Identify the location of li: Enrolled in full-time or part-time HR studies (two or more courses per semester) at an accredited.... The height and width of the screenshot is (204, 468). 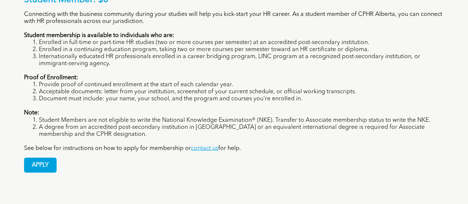
(241, 43).